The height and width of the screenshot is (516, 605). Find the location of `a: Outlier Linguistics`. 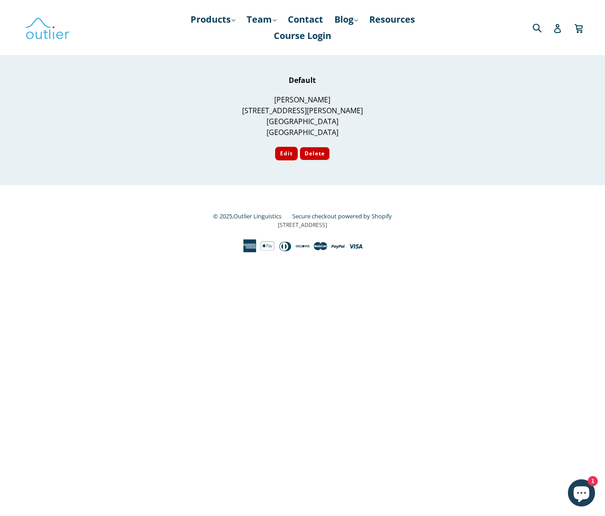

a: Outlier Linguistics is located at coordinates (258, 216).